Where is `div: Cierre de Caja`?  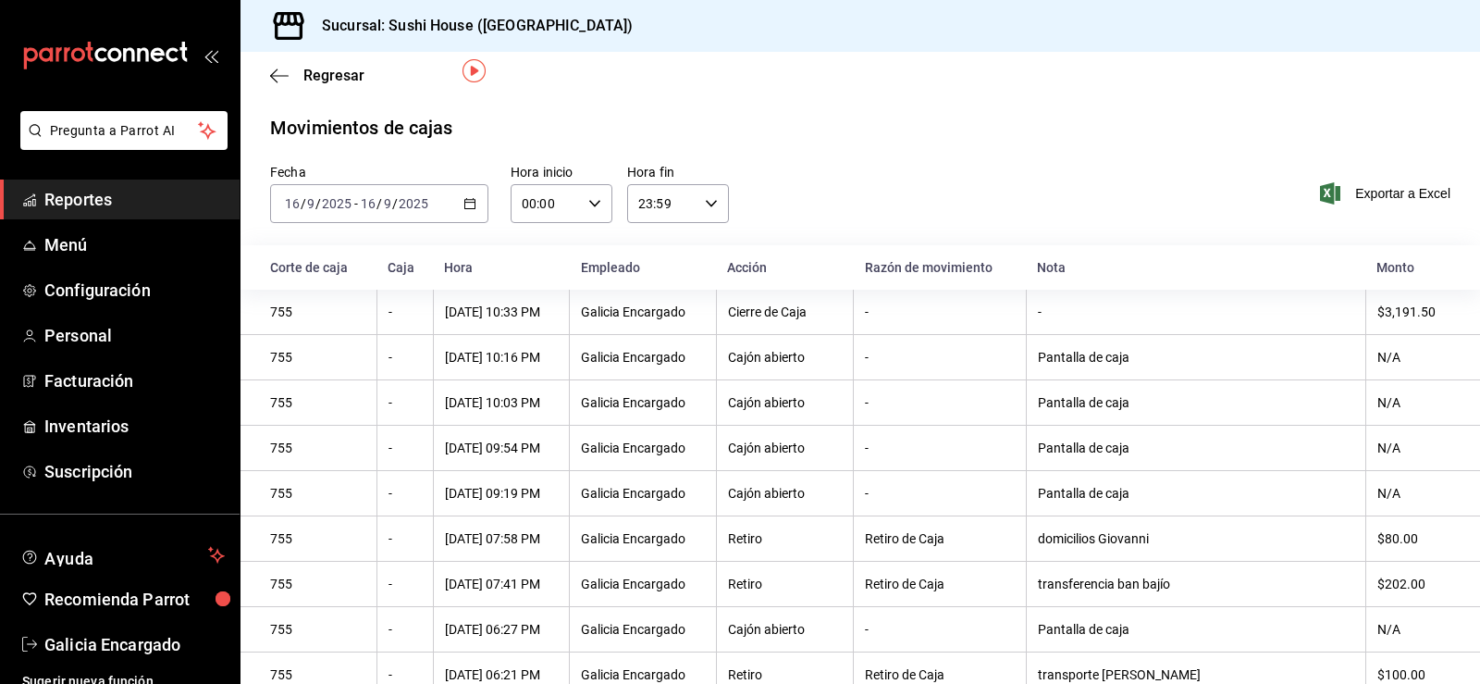
div: Cierre de Caja is located at coordinates (784, 312).